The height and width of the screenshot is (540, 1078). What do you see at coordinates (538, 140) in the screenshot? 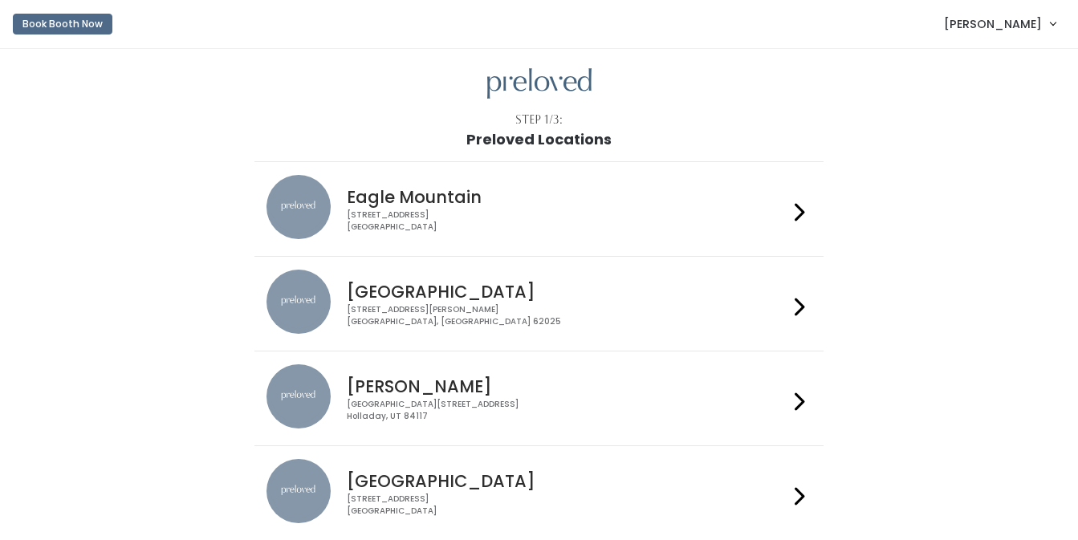
I see `h1: Preloved Locations` at bounding box center [538, 140].